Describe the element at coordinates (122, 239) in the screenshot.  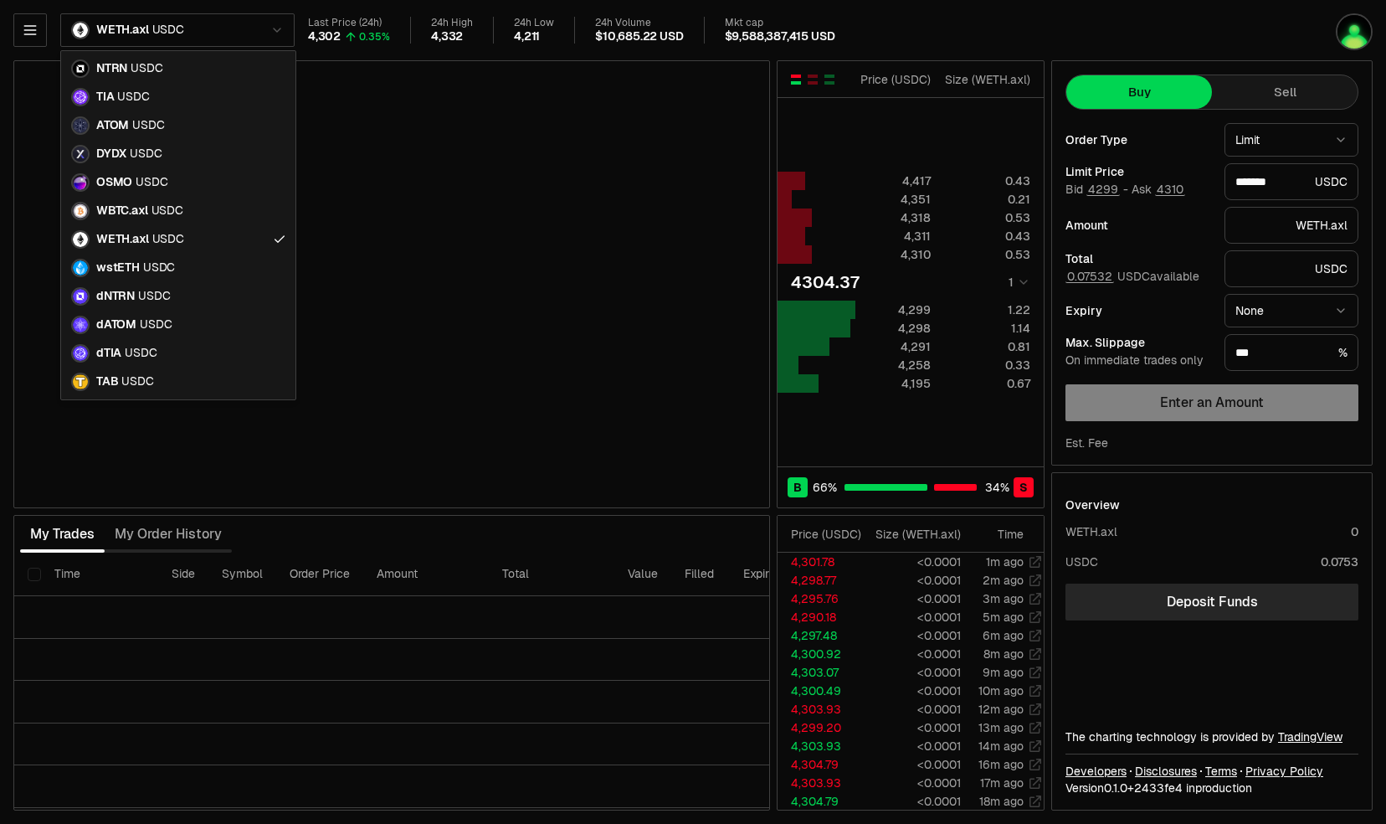
I see `span: WETH.axl` at that location.